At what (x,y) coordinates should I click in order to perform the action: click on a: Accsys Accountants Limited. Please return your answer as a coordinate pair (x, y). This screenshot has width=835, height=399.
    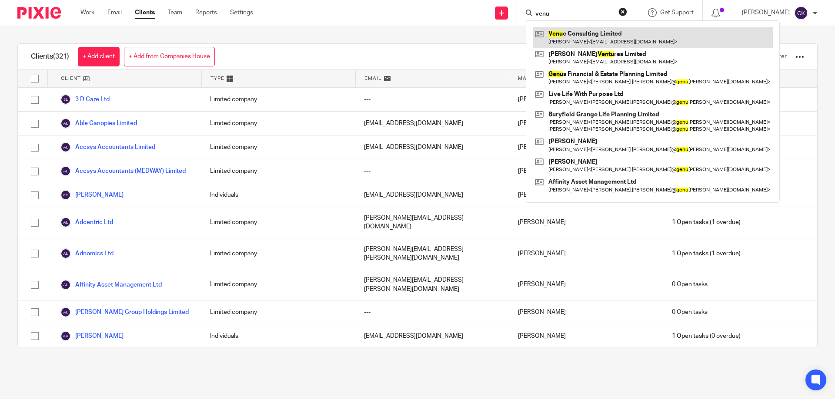
    Looking at the image, I should click on (108, 147).